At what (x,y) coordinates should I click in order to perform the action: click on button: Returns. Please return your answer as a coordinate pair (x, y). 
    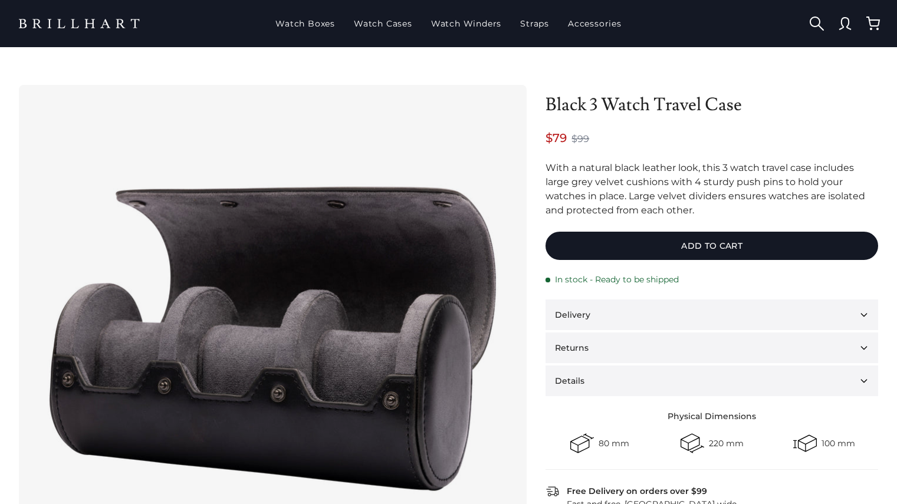
    Looking at the image, I should click on (712, 348).